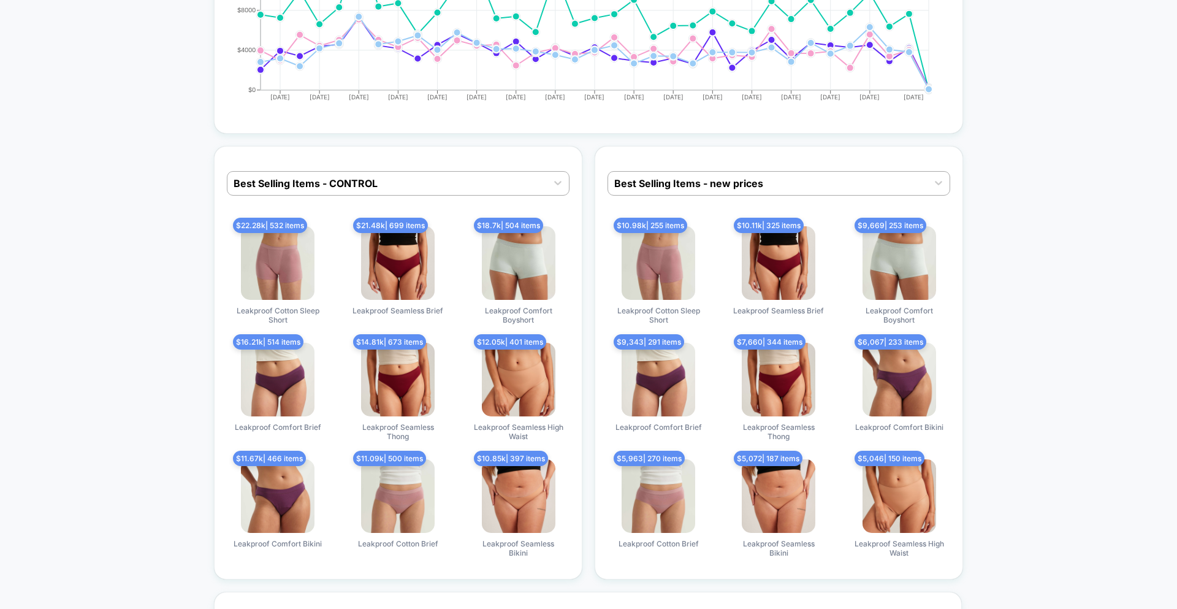  I want to click on tspan: $0, so click(252, 90).